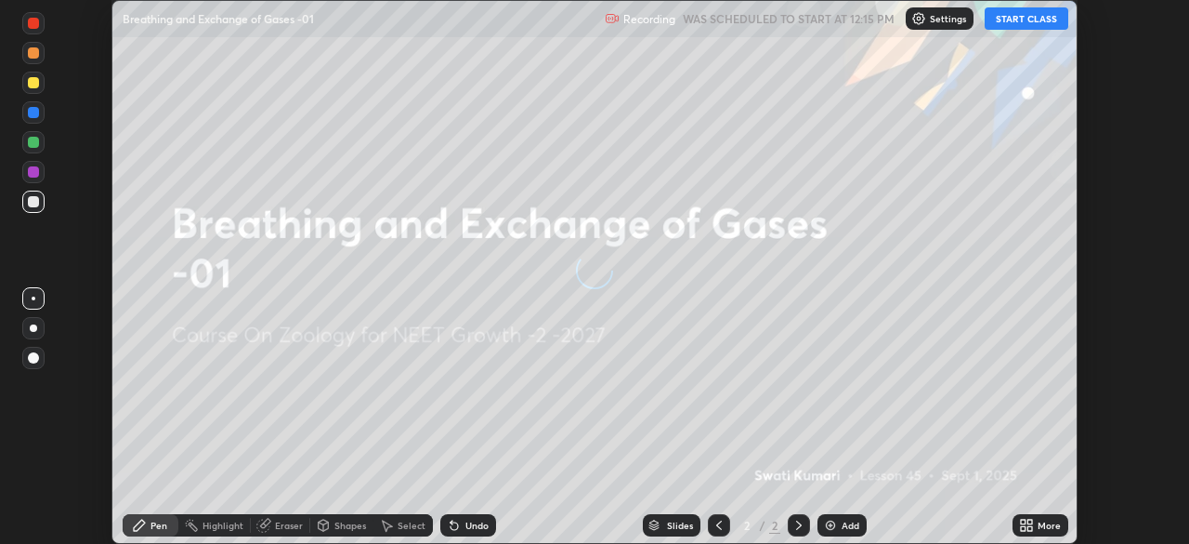 The width and height of the screenshot is (1189, 544). I want to click on div: Select, so click(412, 525).